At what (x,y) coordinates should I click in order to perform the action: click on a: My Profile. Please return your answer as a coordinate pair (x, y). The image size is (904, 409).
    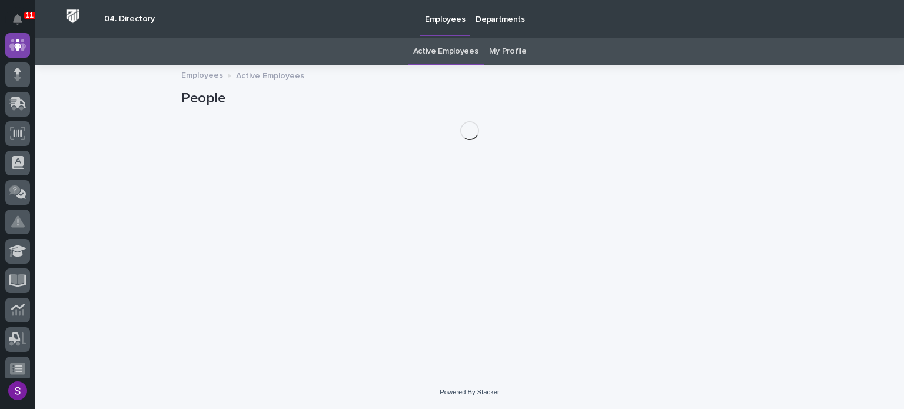
    Looking at the image, I should click on (508, 51).